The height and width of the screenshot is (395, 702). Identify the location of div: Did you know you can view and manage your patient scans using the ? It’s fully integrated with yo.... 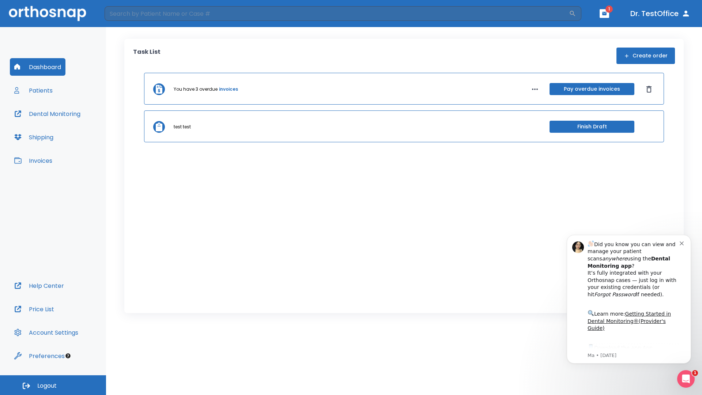
(78, 49).